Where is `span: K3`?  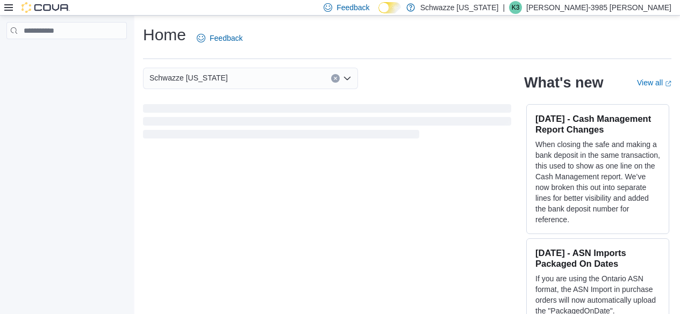 span: K3 is located at coordinates (515, 8).